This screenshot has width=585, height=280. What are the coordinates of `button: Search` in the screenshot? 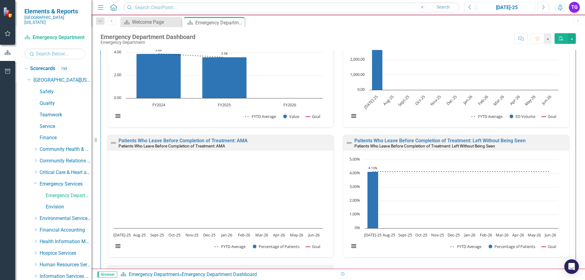 It's located at (443, 7).